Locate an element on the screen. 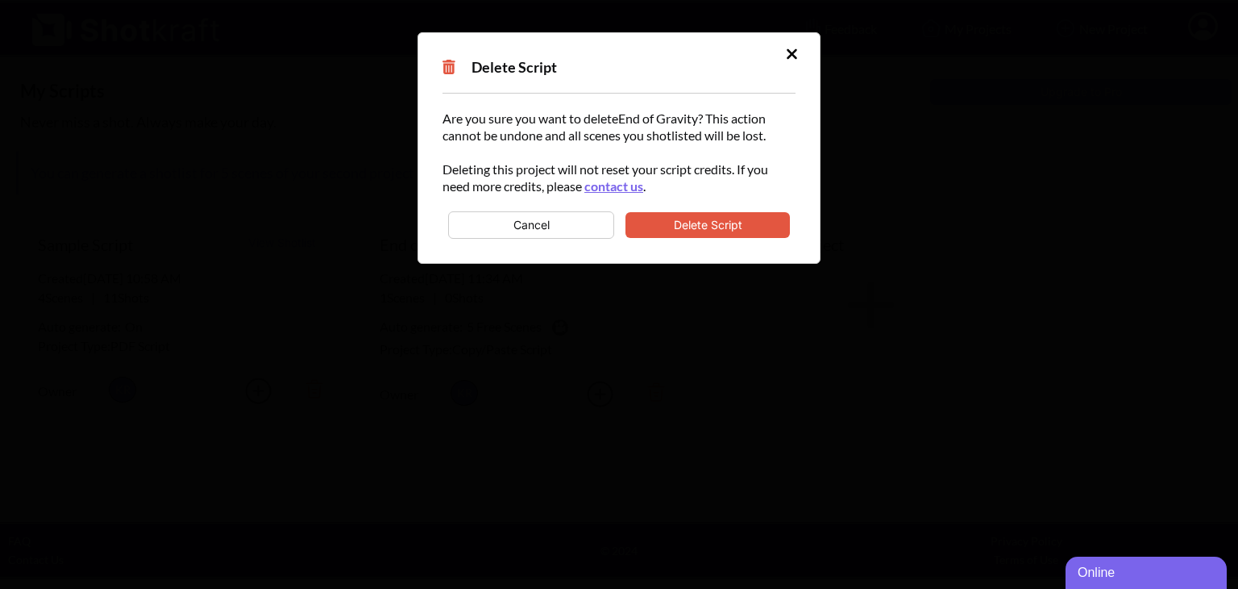 The height and width of the screenshot is (589, 1238). button: Delete Script is located at coordinates (708, 225).